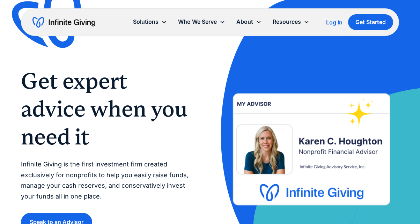  Describe the element at coordinates (334, 22) in the screenshot. I see `div: Log In` at that location.